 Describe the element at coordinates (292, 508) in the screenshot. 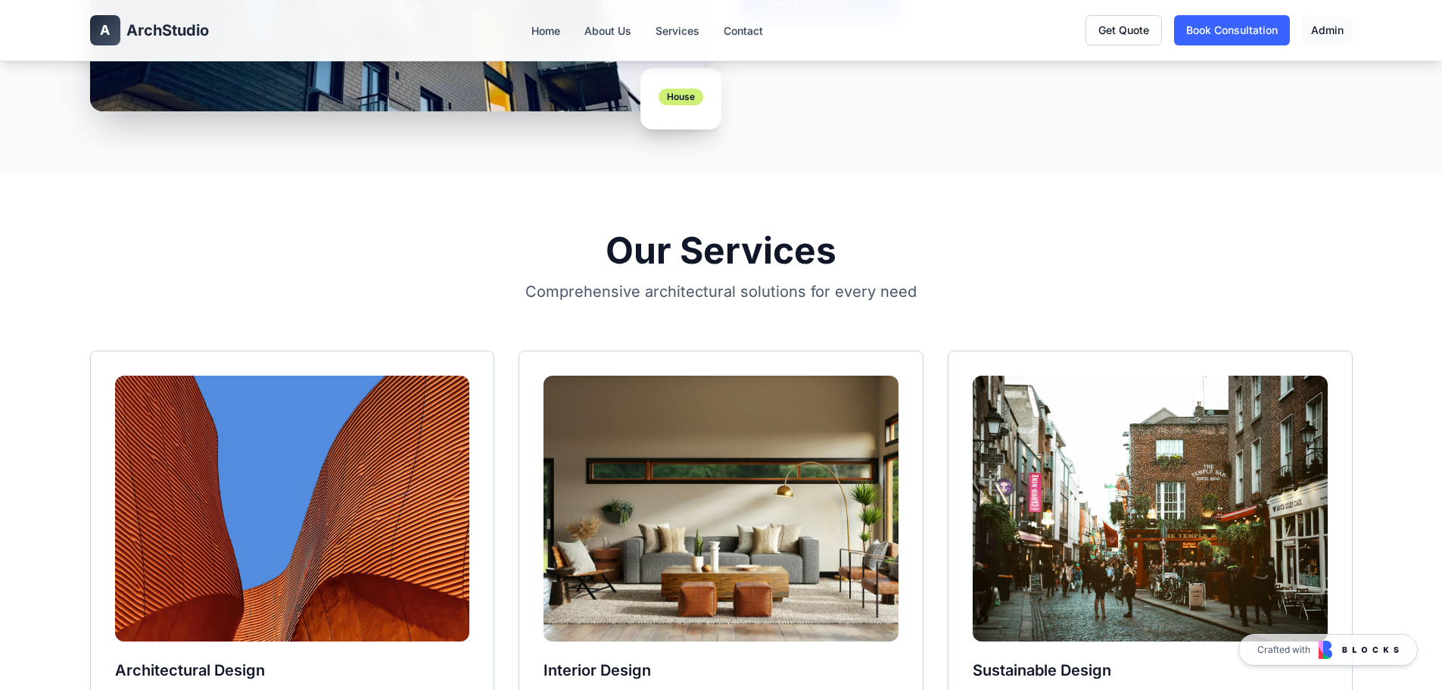

I see `img: Architectural Design` at that location.